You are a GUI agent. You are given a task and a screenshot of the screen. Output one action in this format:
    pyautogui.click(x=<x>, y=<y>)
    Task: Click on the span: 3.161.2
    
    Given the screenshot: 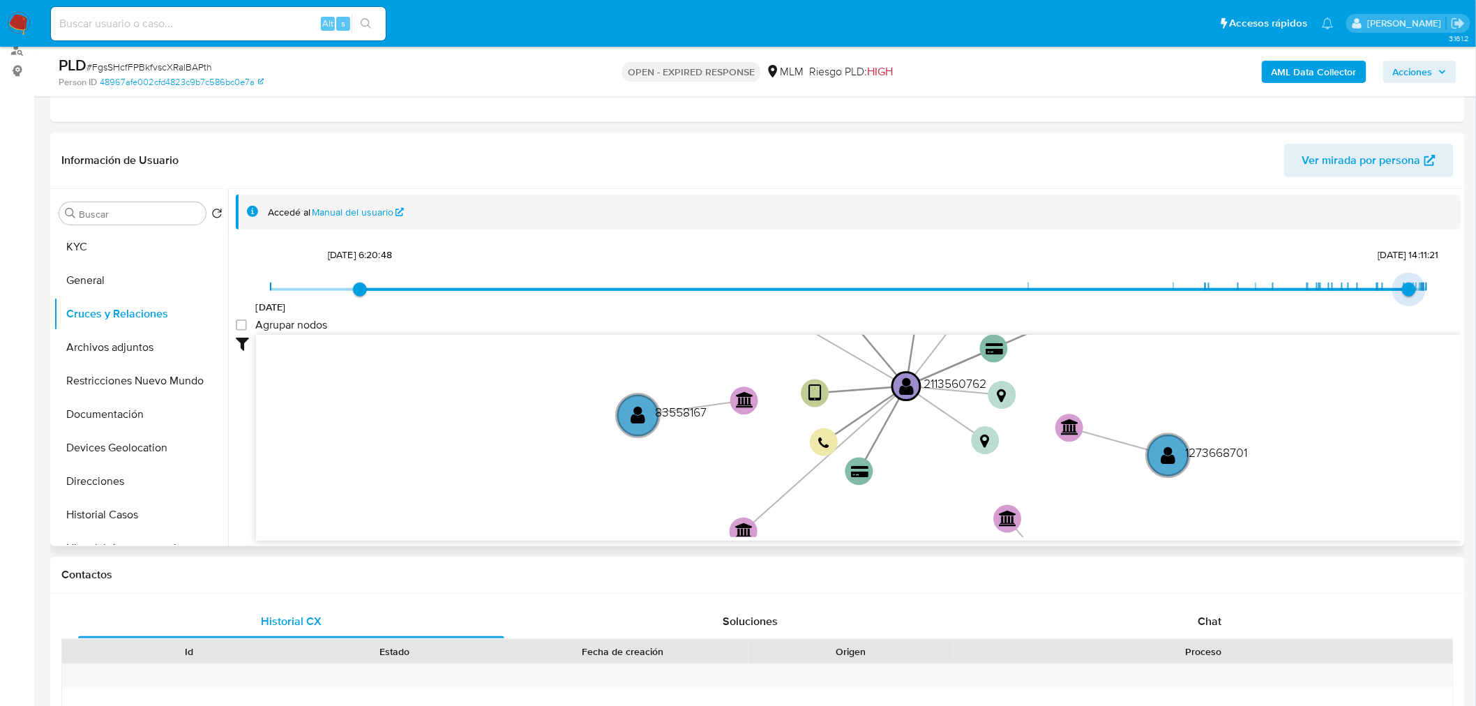 What is the action you would take?
    pyautogui.click(x=1458, y=38)
    